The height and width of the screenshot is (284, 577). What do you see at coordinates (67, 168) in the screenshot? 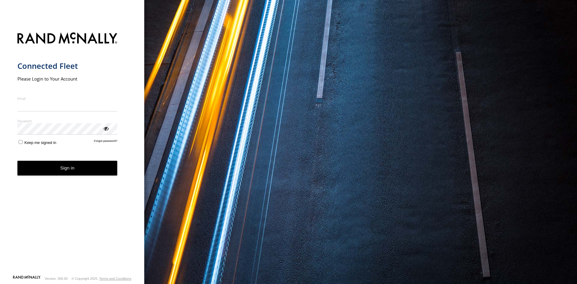
I see `button: Sign in` at bounding box center [67, 168].